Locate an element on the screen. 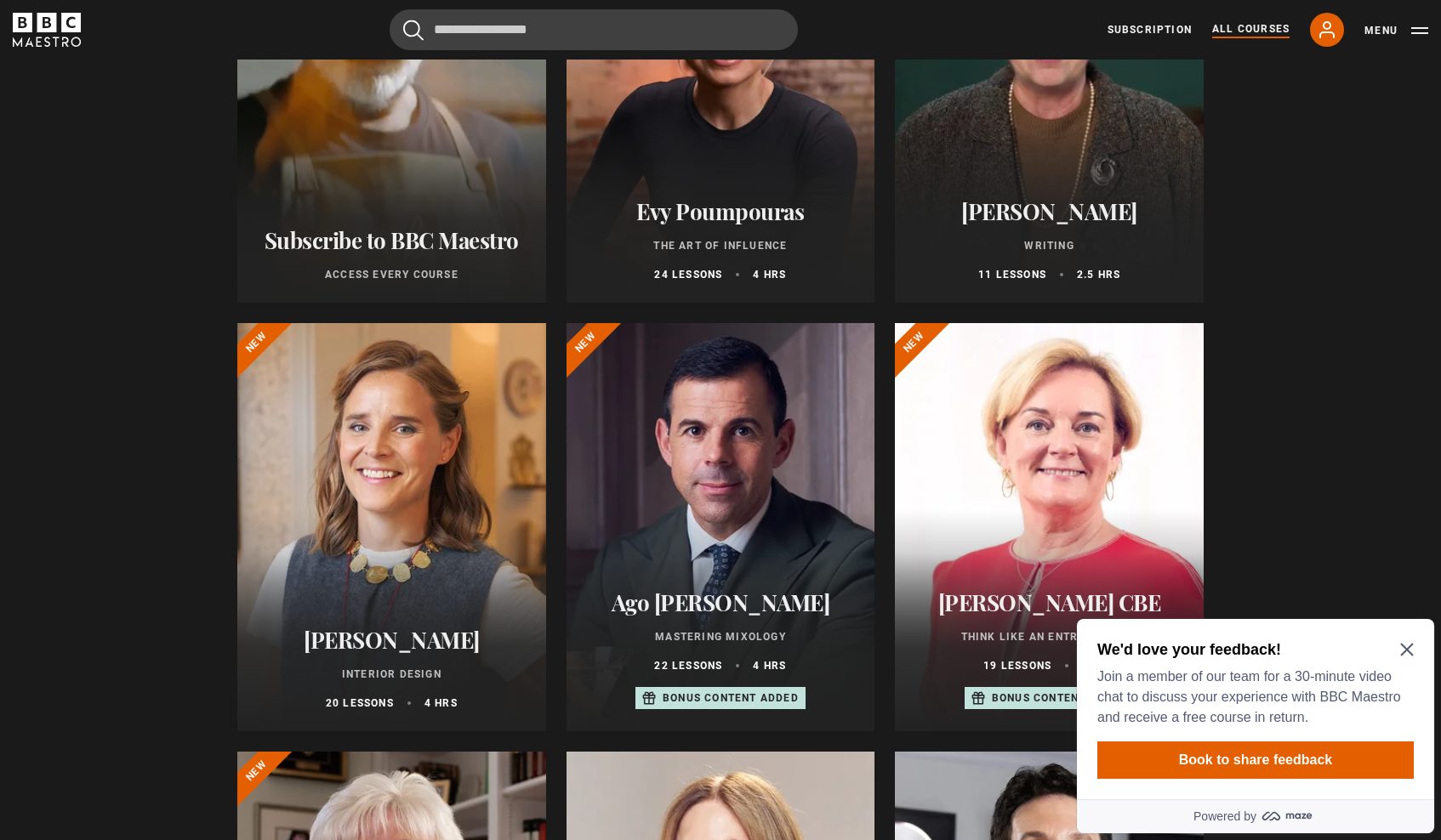 The image size is (1441, 840). p: The Art of Influence is located at coordinates (721, 246).